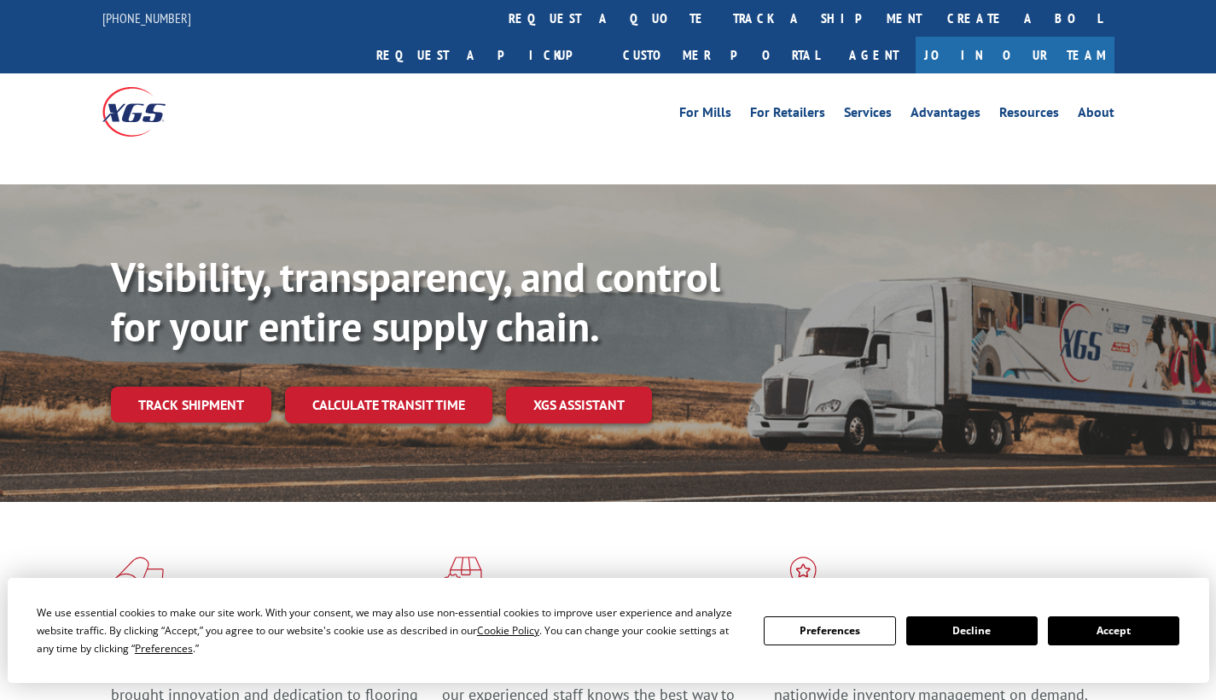 Image resolution: width=1216 pixels, height=700 pixels. What do you see at coordinates (164, 648) in the screenshot?
I see `span: Preferences` at bounding box center [164, 648].